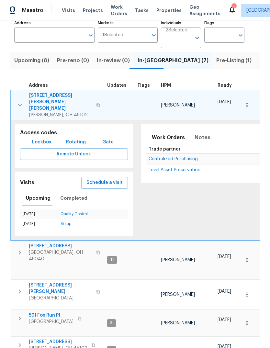  What do you see at coordinates (108, 142) in the screenshot?
I see `button: Gate` at bounding box center [108, 142].